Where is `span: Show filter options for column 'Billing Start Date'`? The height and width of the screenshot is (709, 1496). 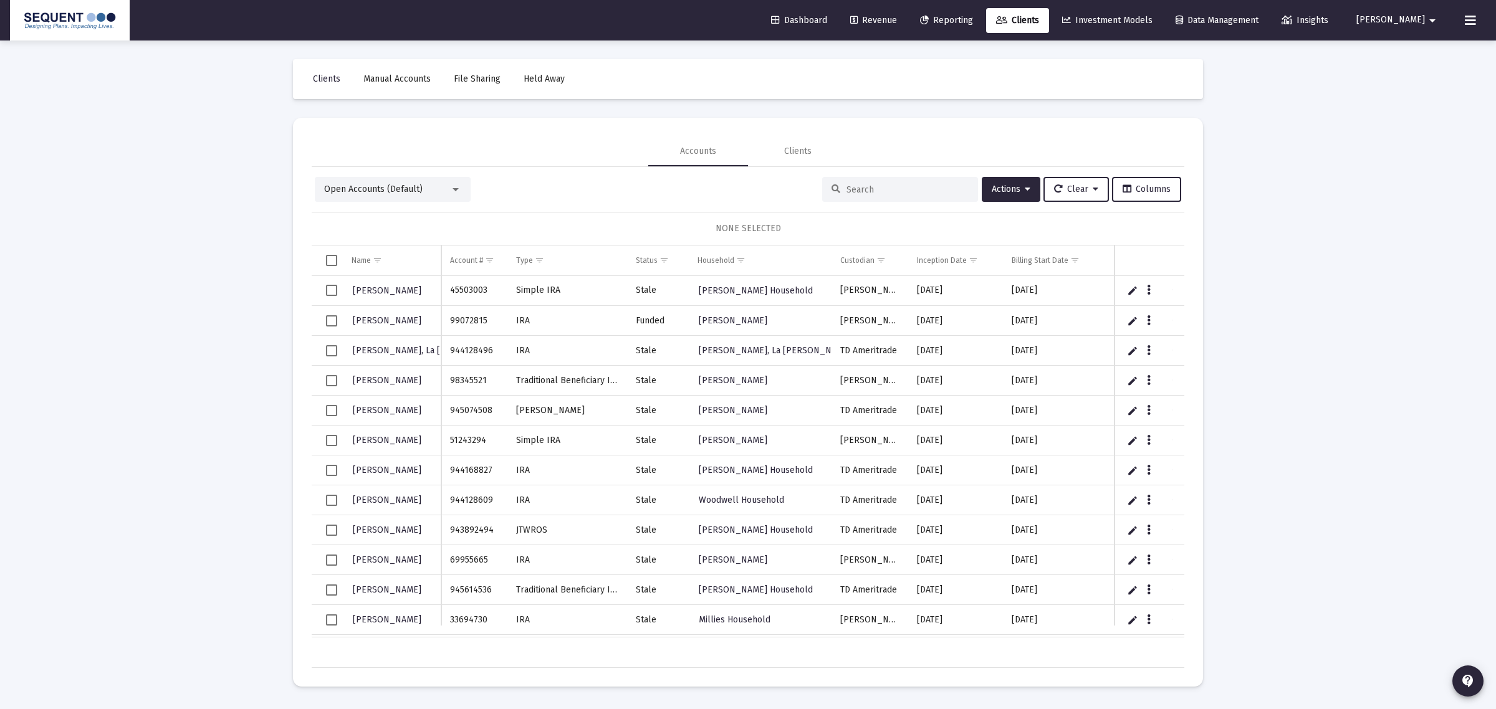
span: Show filter options for column 'Billing Start Date' is located at coordinates (1074, 260).